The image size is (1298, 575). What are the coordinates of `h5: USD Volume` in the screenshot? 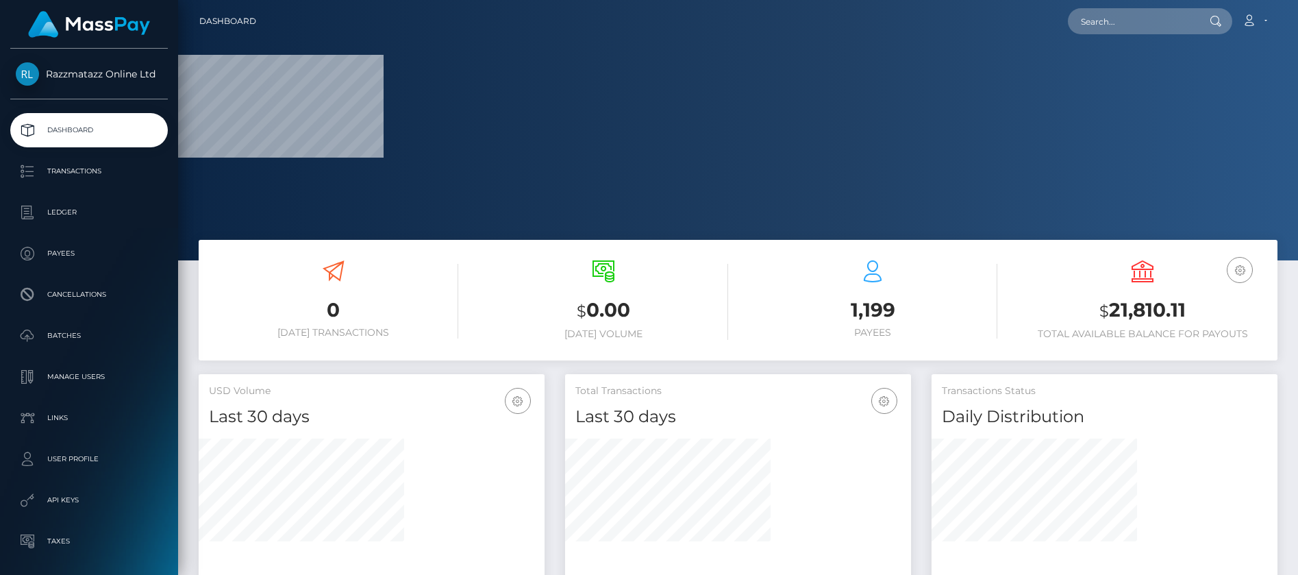 It's located at (371, 391).